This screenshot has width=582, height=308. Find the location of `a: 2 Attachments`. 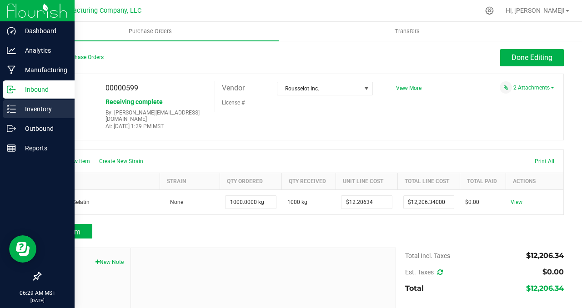

a: 2 Attachments is located at coordinates (534, 88).